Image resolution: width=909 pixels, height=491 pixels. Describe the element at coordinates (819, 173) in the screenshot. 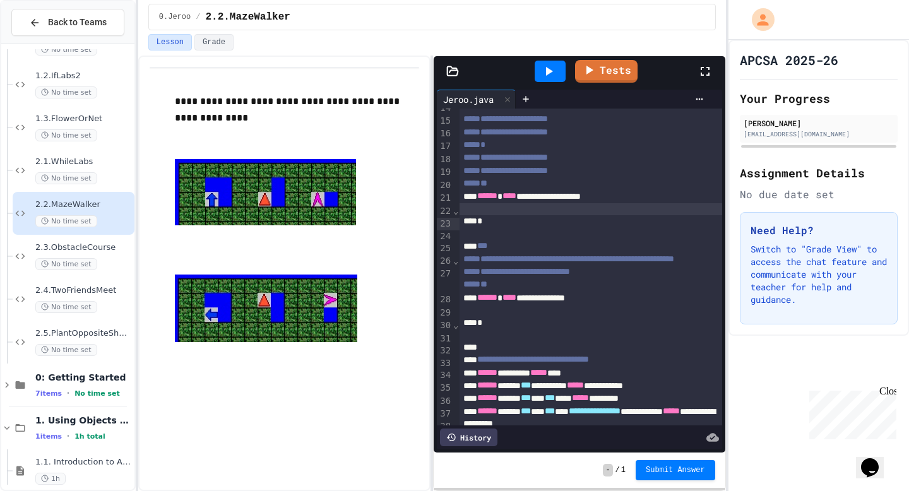

I see `h2: Assignment Details` at that location.